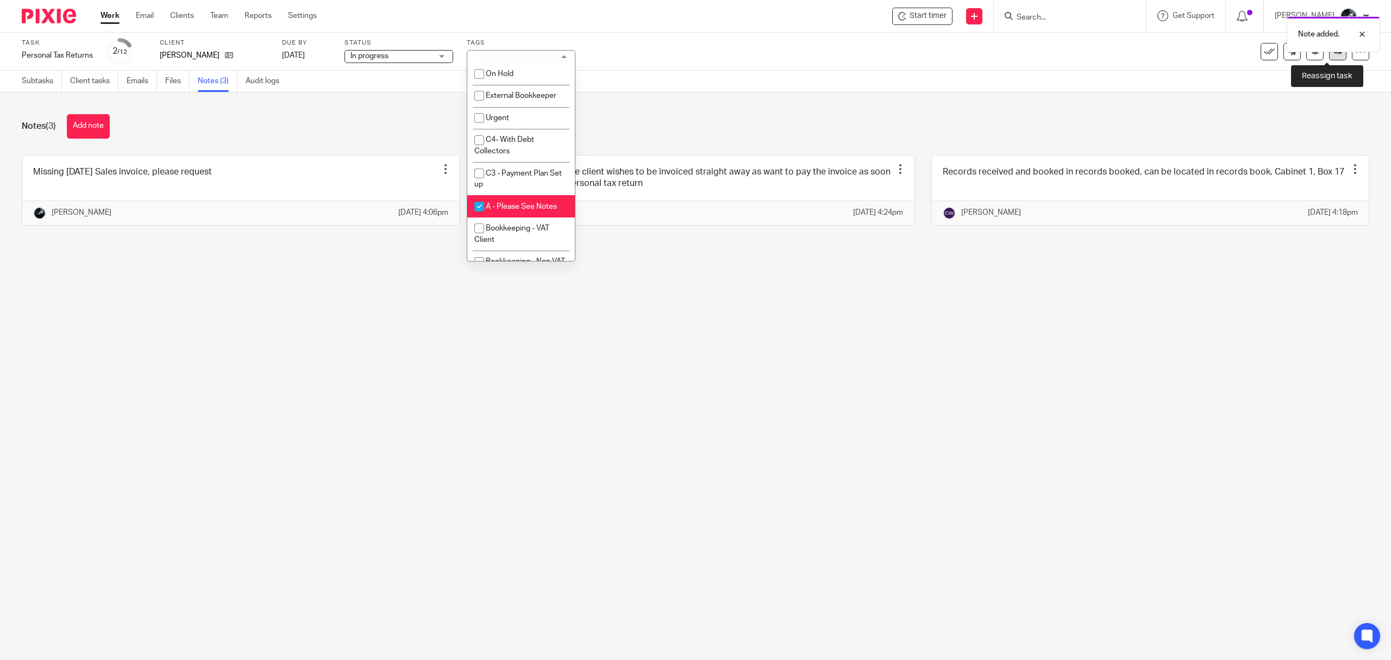 The height and width of the screenshot is (660, 1391). I want to click on span: Urgent, so click(497, 118).